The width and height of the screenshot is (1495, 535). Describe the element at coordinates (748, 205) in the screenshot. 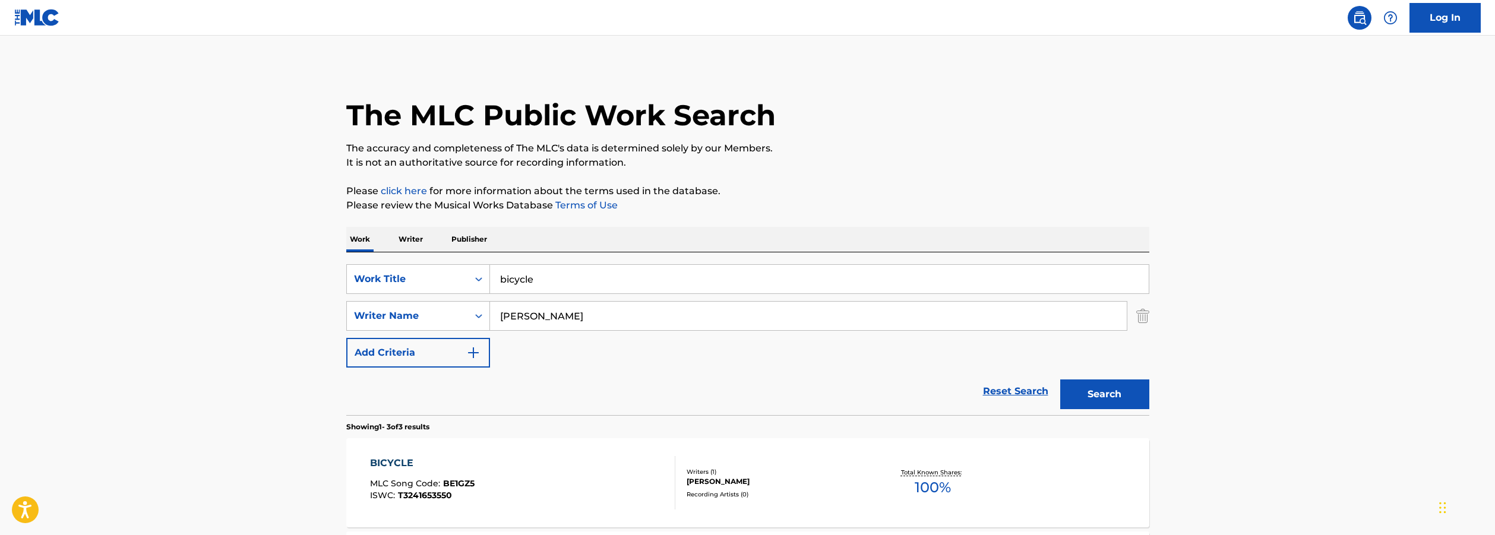

I see `p: Please review the Musical Works Database` at that location.